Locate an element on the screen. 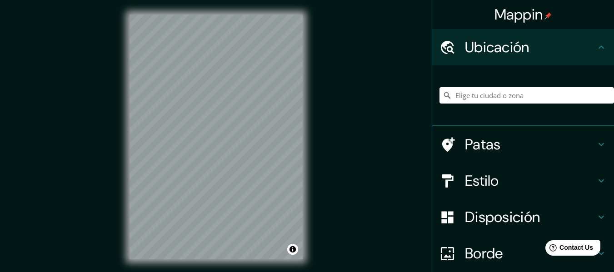  span: Contact Us is located at coordinates (43, 11).